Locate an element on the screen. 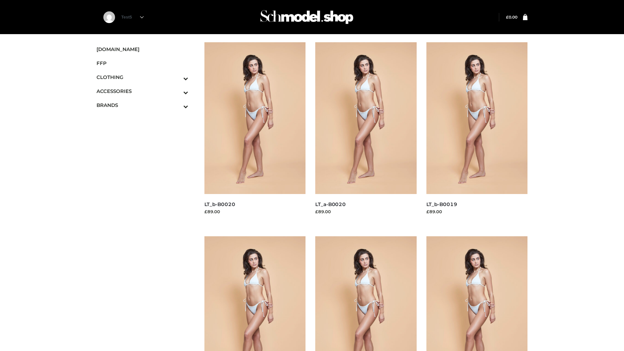 The width and height of the screenshot is (624, 351). span: ACCESSORIES is located at coordinates (142, 91).